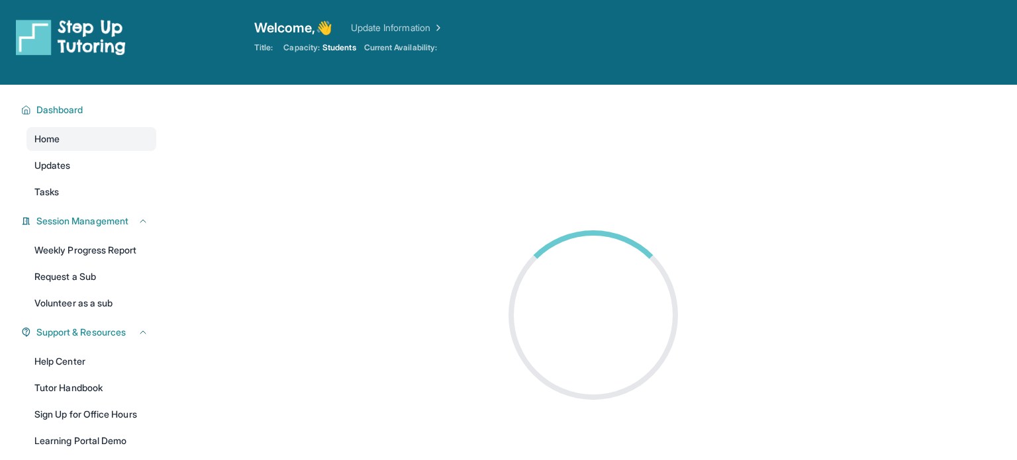  What do you see at coordinates (91, 166) in the screenshot?
I see `a: Updates` at bounding box center [91, 166].